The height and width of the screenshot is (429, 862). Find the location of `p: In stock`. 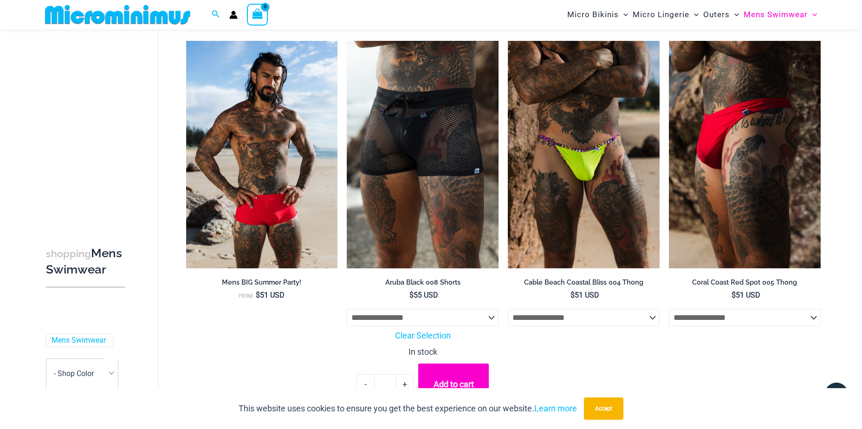

p: In stock is located at coordinates (422, 352).